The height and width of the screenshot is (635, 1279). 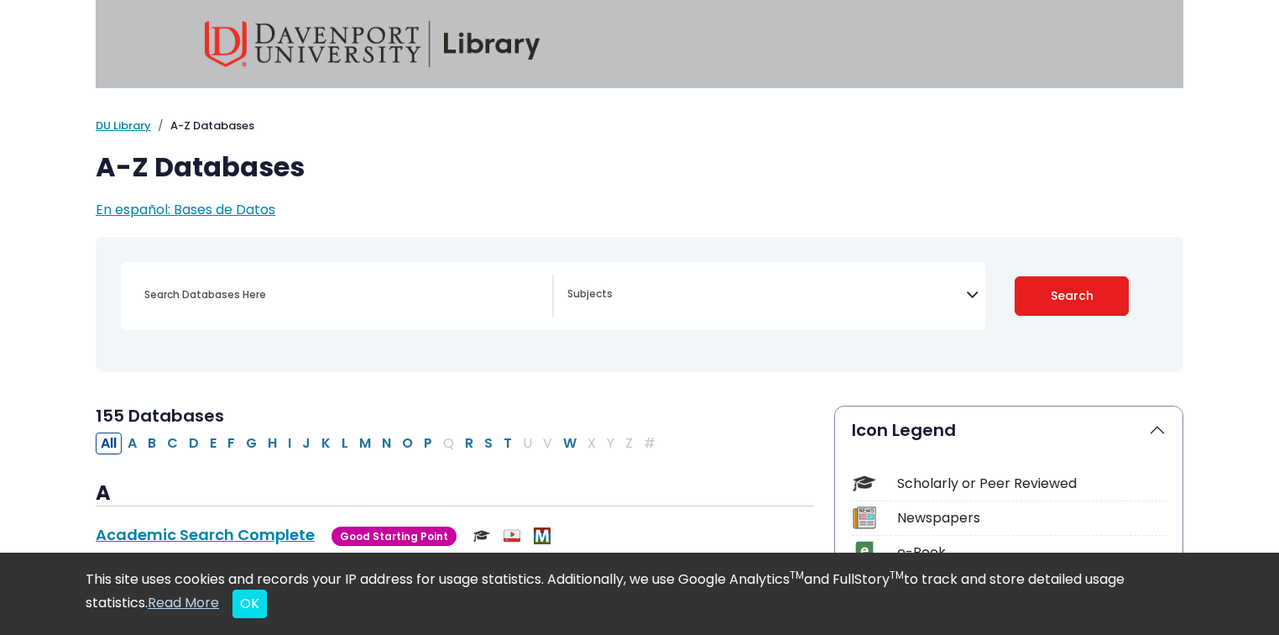 What do you see at coordinates (407, 443) in the screenshot?
I see `button: Filter Results O` at bounding box center [407, 443].